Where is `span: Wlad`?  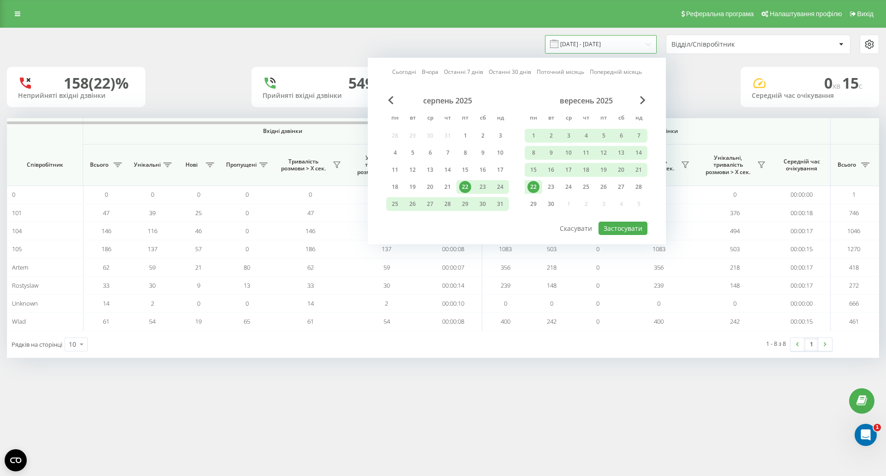
span: Wlad is located at coordinates (19, 321).